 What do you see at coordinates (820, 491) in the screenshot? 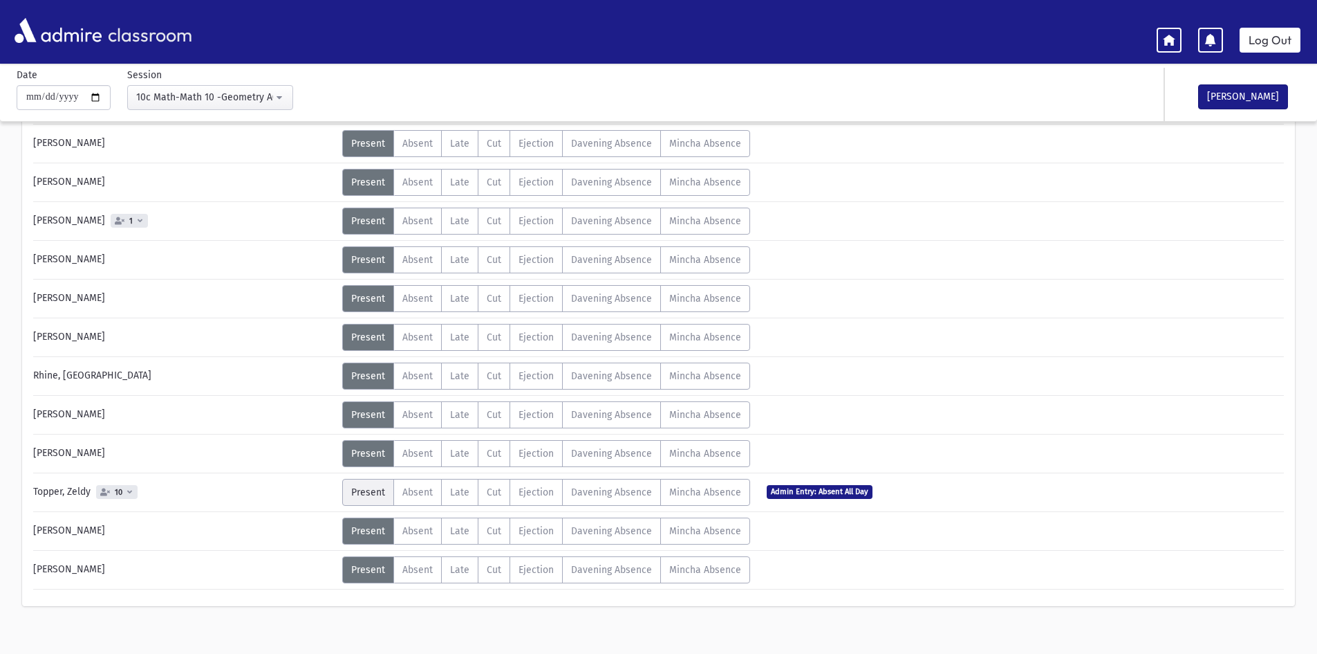
I see `span: Admin Entry: Absent All Day` at bounding box center [820, 491].